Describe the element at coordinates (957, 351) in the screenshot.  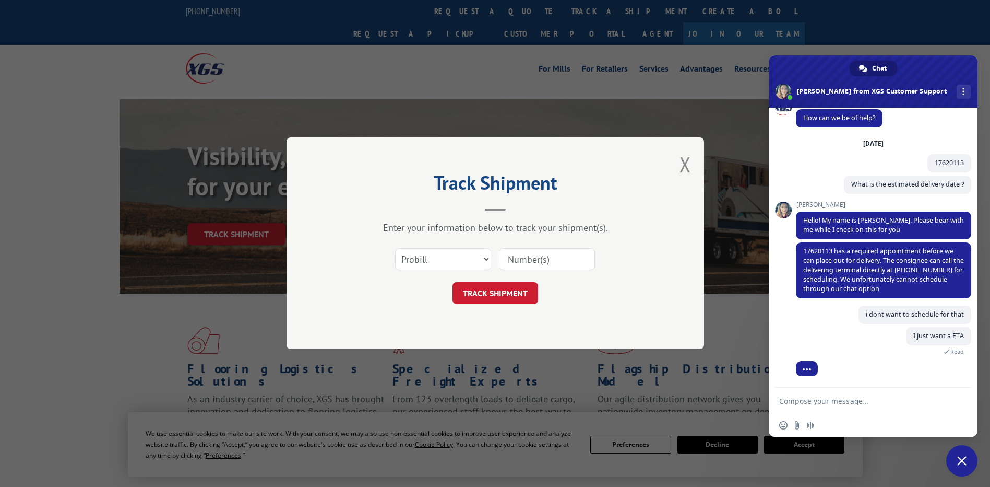
I see `span: Read` at that location.